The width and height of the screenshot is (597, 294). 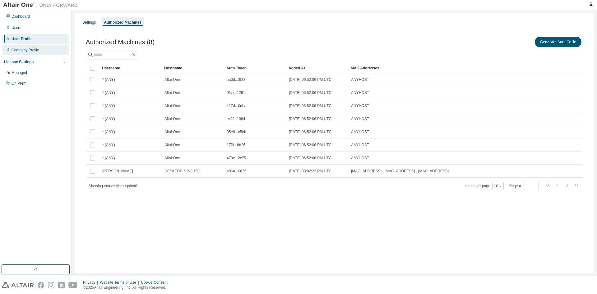 What do you see at coordinates (498, 186) in the screenshot?
I see `button: 10` at bounding box center [498, 186].